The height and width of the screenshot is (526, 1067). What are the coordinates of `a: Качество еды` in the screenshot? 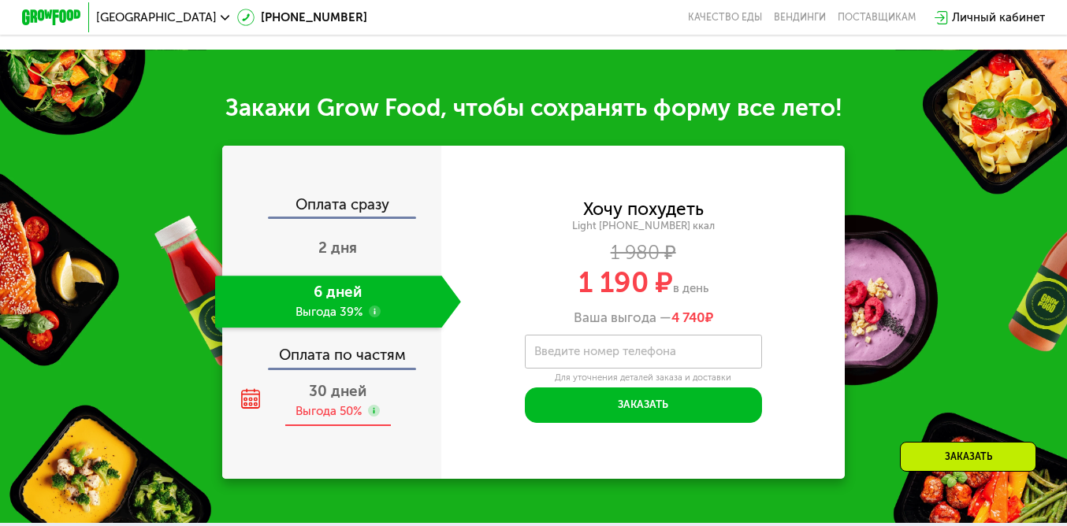 It's located at (725, 17).